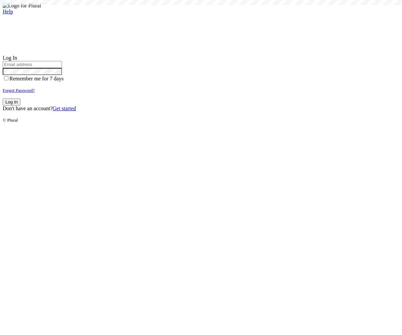  What do you see at coordinates (36, 78) in the screenshot?
I see `span: Remember me for 7 days` at bounding box center [36, 78].